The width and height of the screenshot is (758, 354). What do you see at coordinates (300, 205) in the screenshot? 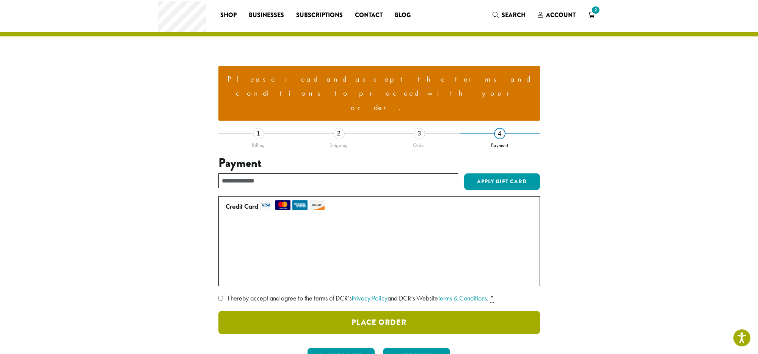
I see `img: amex` at bounding box center [300, 205].